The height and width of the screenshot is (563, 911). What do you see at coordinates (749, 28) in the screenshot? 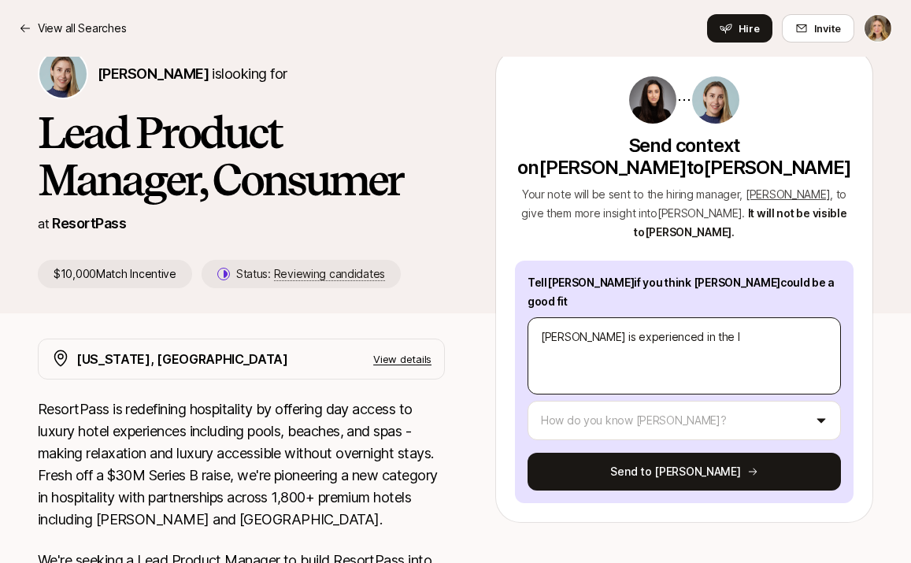
I see `span: Hire` at bounding box center [749, 28].